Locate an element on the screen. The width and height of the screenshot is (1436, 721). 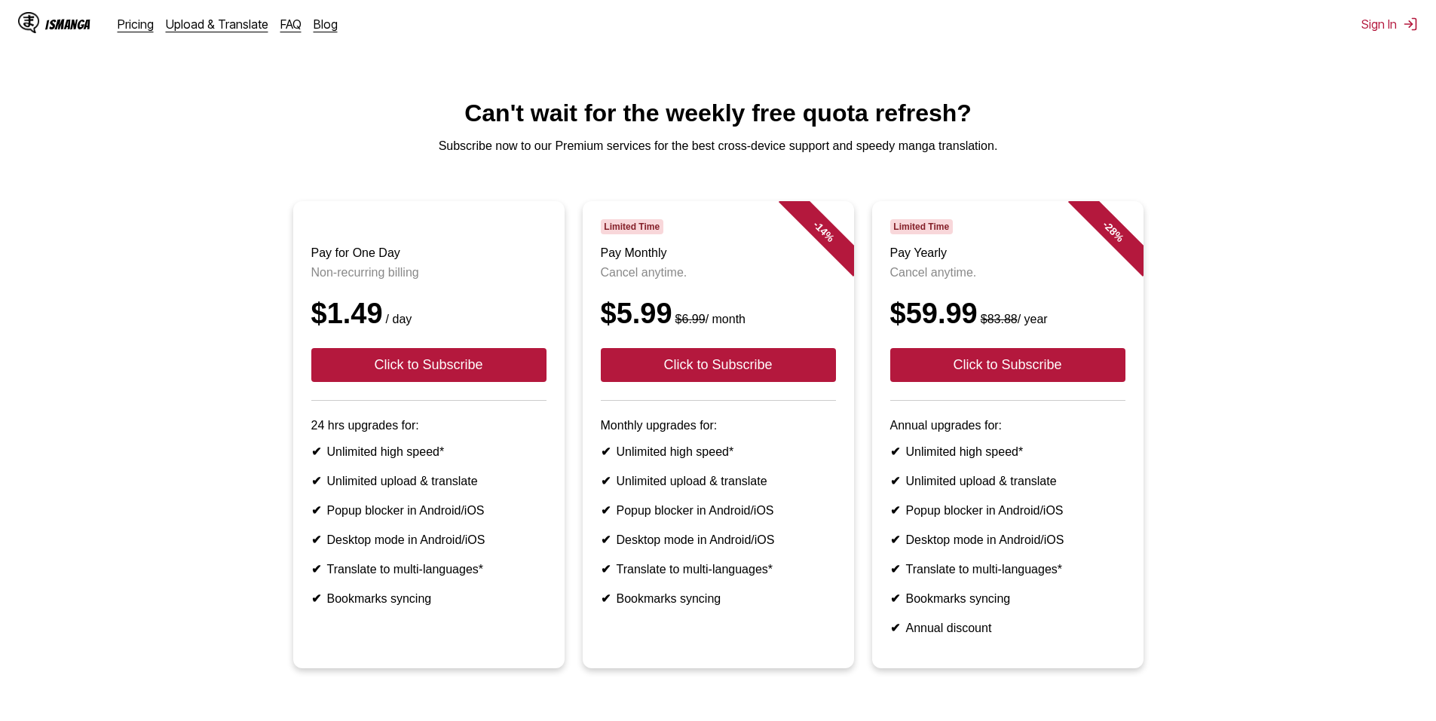
small: / day is located at coordinates (397, 319).